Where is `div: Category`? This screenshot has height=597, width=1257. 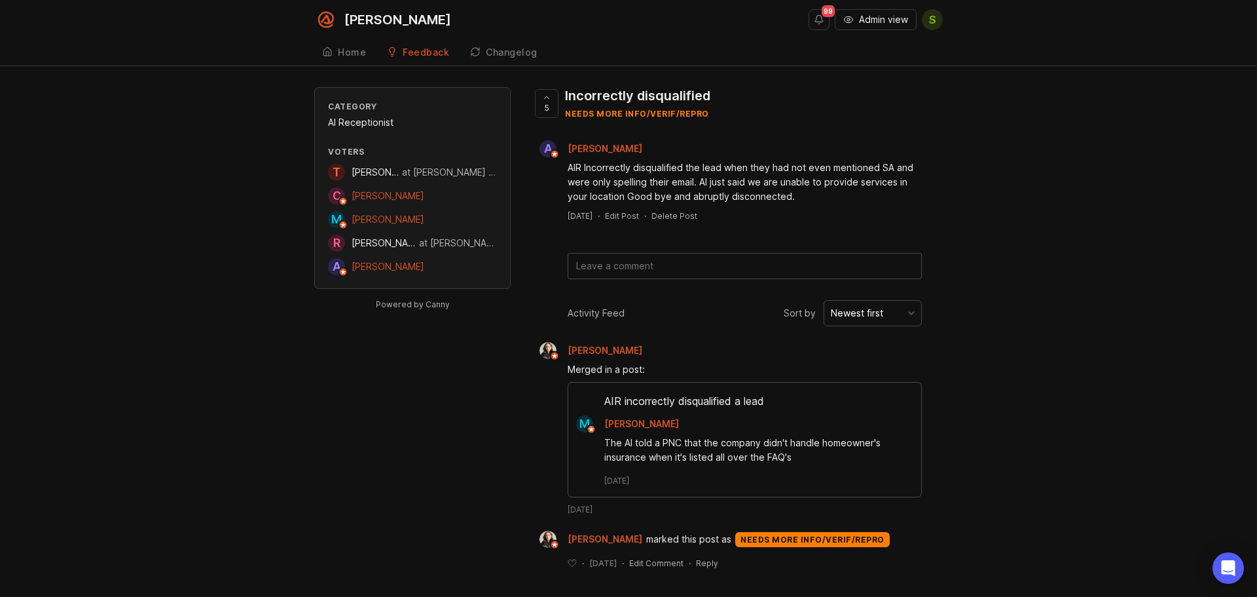 div: Category is located at coordinates (413, 106).